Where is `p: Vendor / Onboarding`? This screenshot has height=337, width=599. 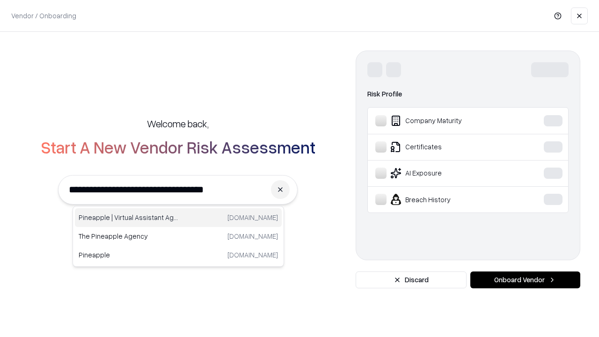 p: Vendor / Onboarding is located at coordinates (44, 15).